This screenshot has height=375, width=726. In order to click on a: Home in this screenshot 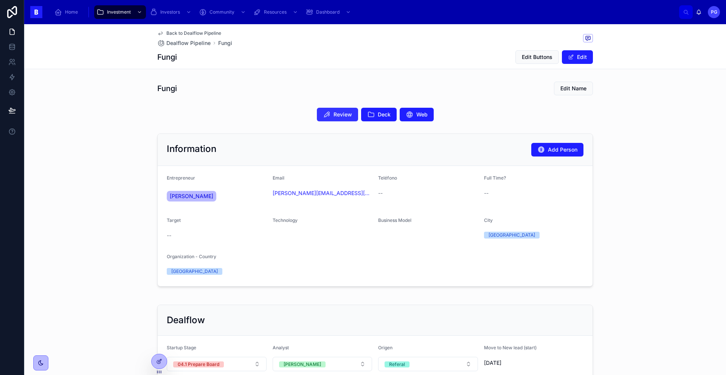, I will do `click(68, 12)`.